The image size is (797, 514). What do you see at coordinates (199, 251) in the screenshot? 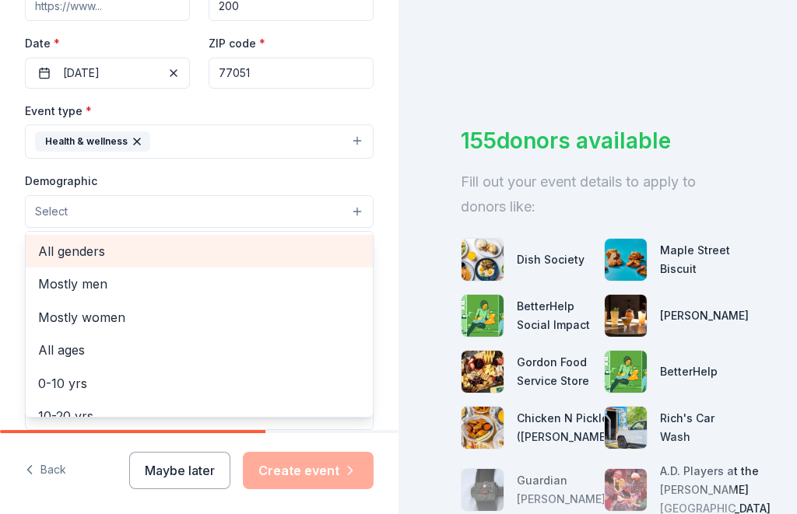
I see `span: All genders` at bounding box center [199, 251].